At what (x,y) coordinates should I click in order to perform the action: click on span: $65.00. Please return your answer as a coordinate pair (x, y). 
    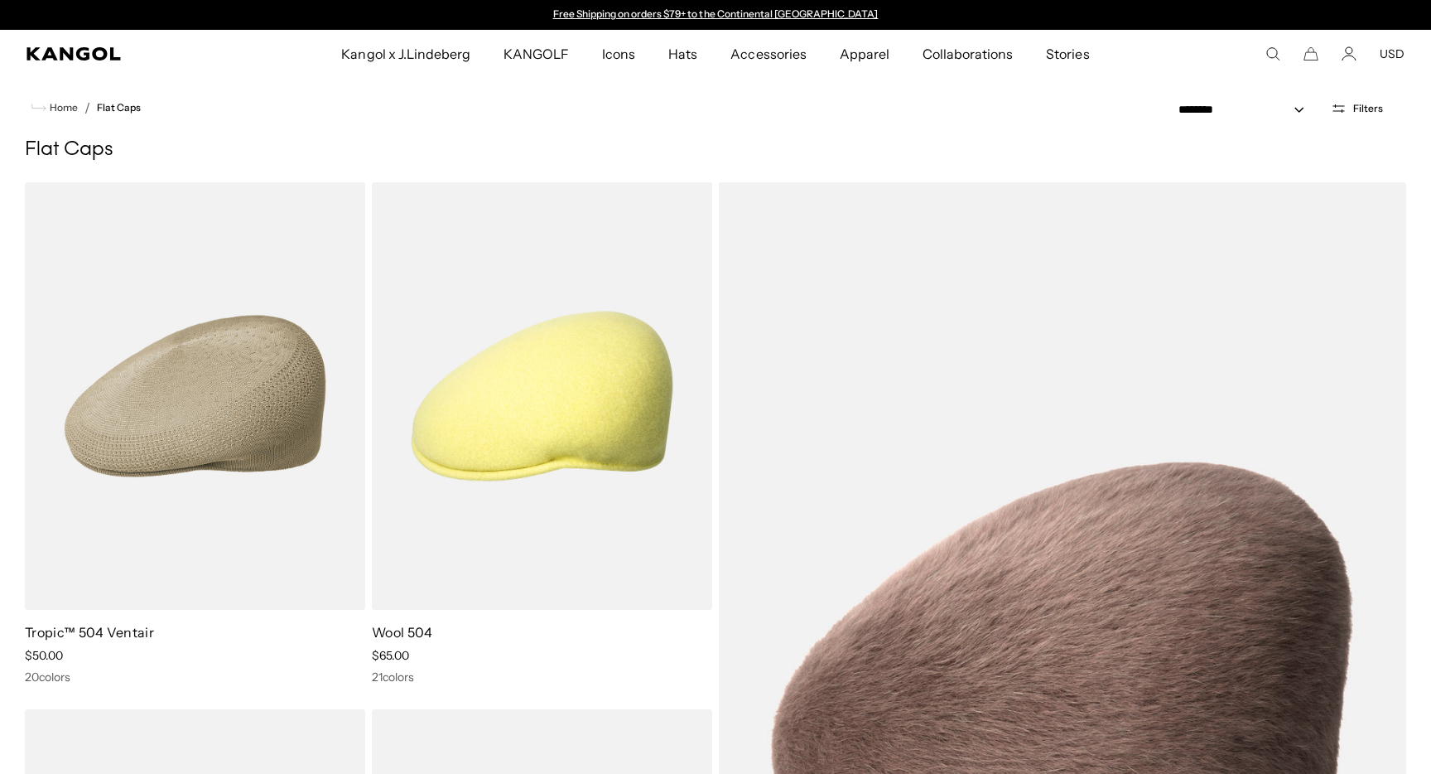
    Looking at the image, I should click on (390, 655).